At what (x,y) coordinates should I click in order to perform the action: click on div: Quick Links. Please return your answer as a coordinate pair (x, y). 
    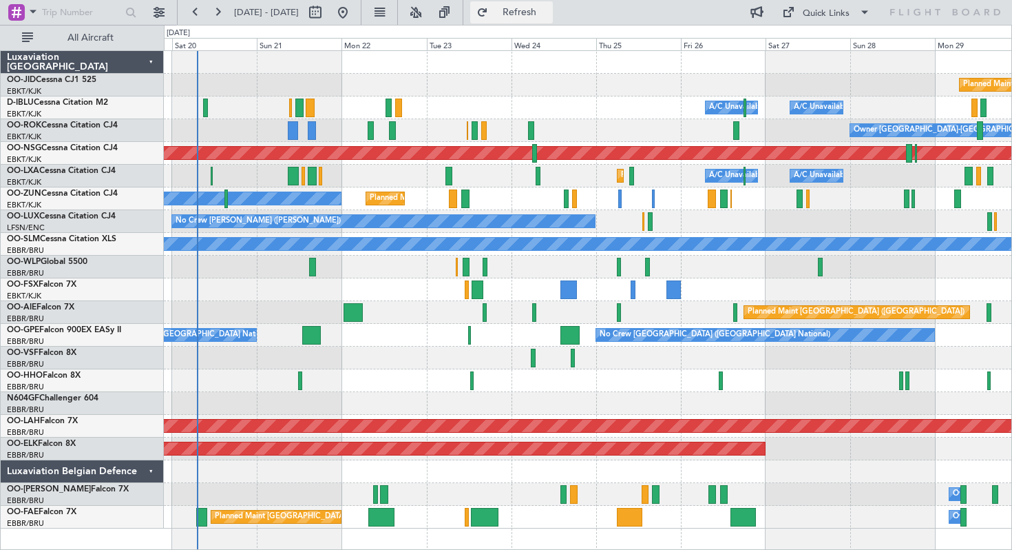
    Looking at the image, I should click on (827, 14).